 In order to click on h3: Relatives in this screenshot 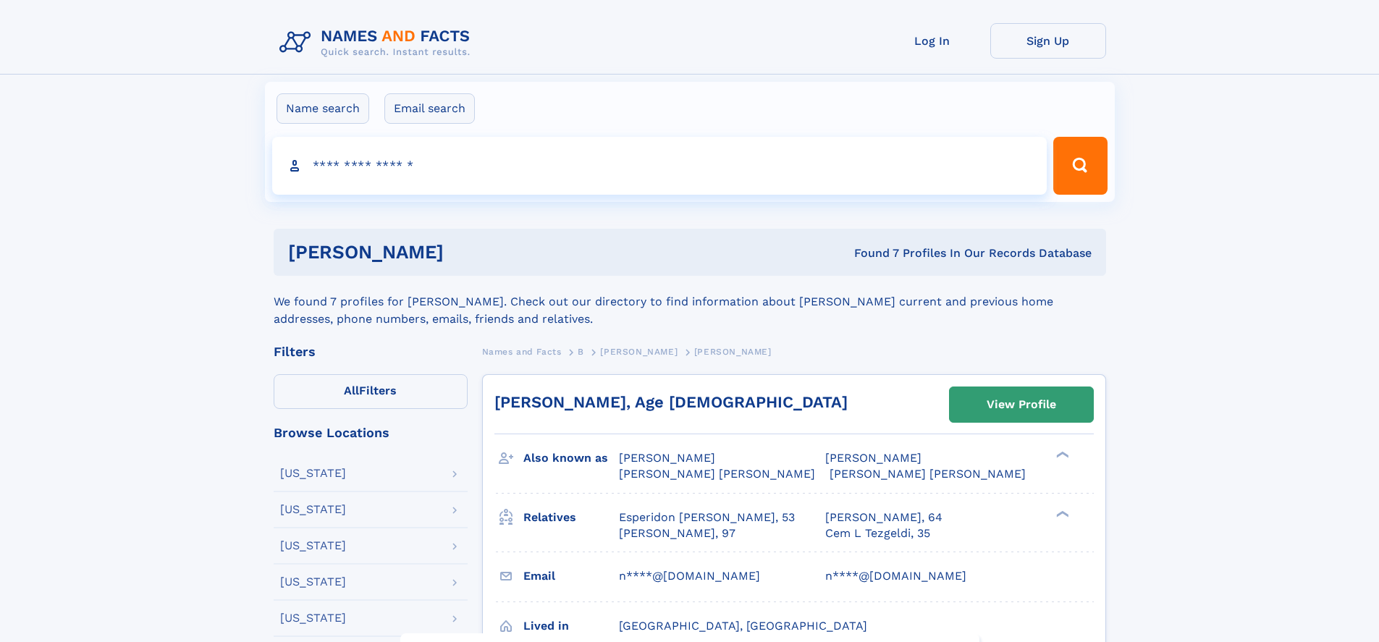, I will do `click(571, 518)`.